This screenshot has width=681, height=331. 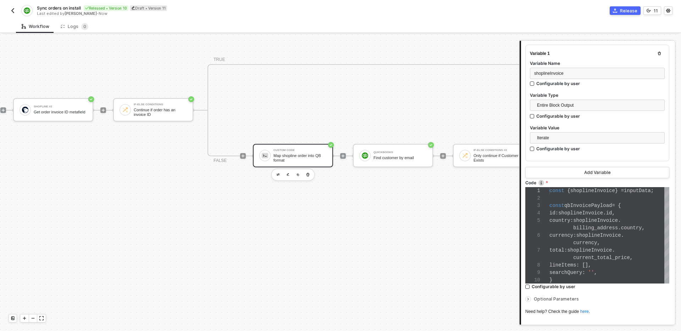 What do you see at coordinates (533, 213) in the screenshot?
I see `div: 4` at bounding box center [533, 213].